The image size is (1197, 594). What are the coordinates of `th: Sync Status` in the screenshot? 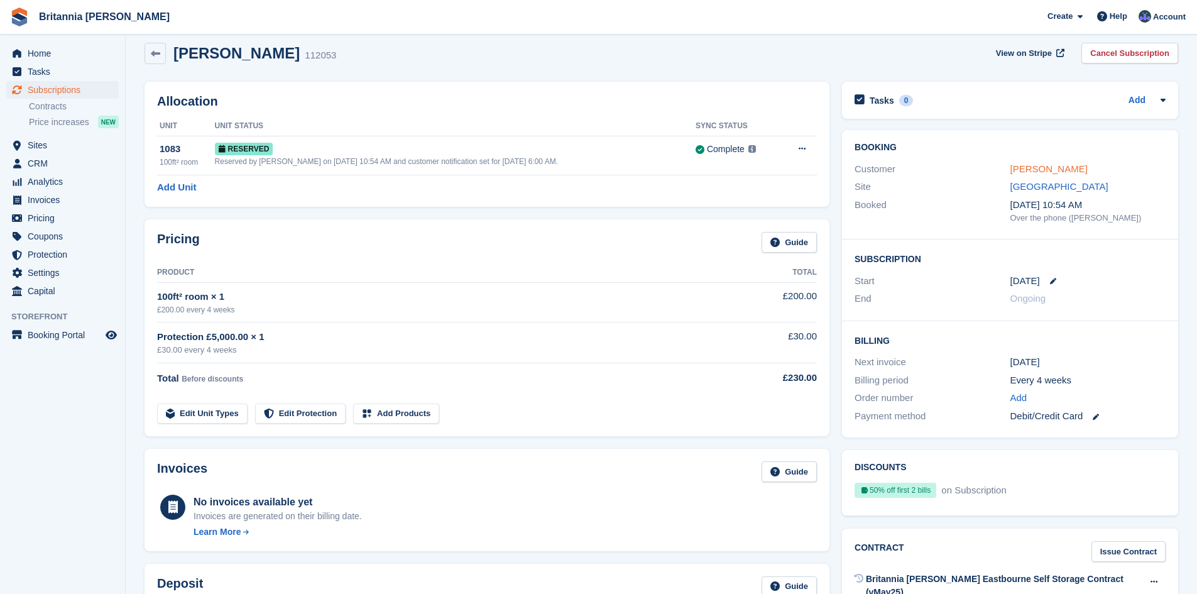 It's located at (738, 126).